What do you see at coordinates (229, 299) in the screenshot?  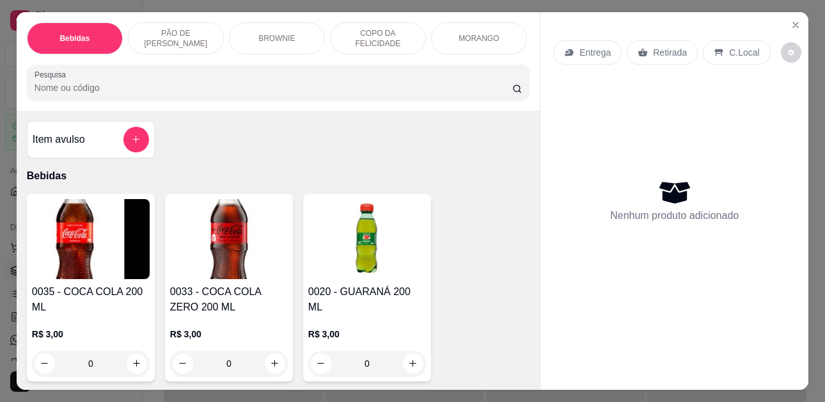 I see `h4: 0033 - COCA COLA ZERO 200 ML` at bounding box center [229, 299].